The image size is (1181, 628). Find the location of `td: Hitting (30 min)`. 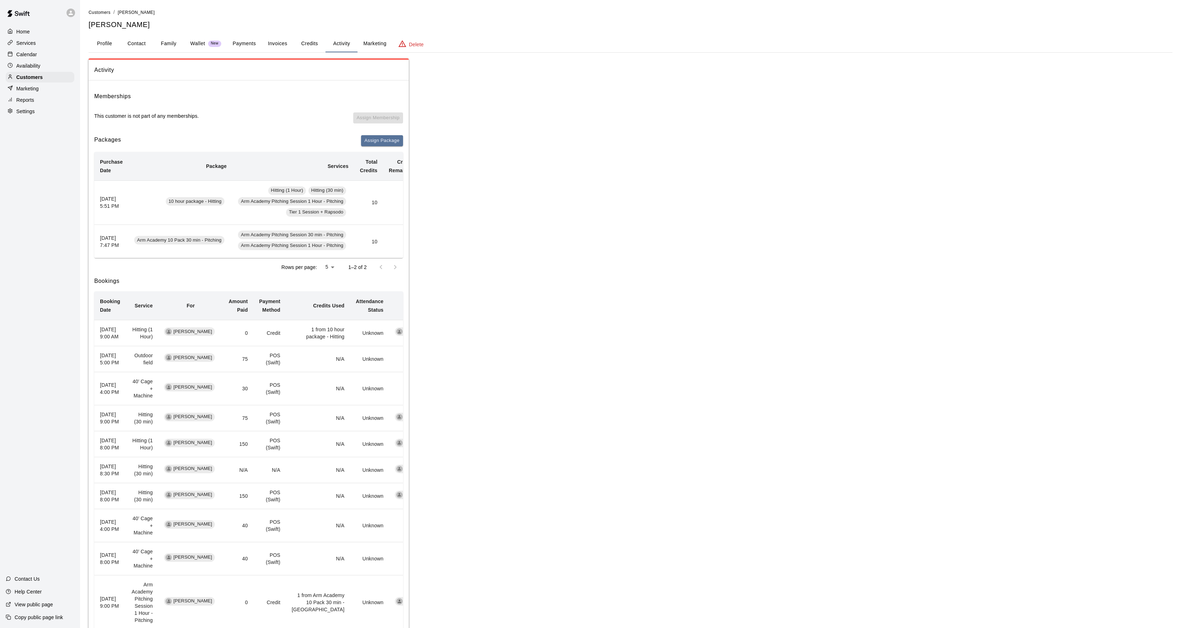

td: Hitting (30 min) is located at coordinates (142, 418).